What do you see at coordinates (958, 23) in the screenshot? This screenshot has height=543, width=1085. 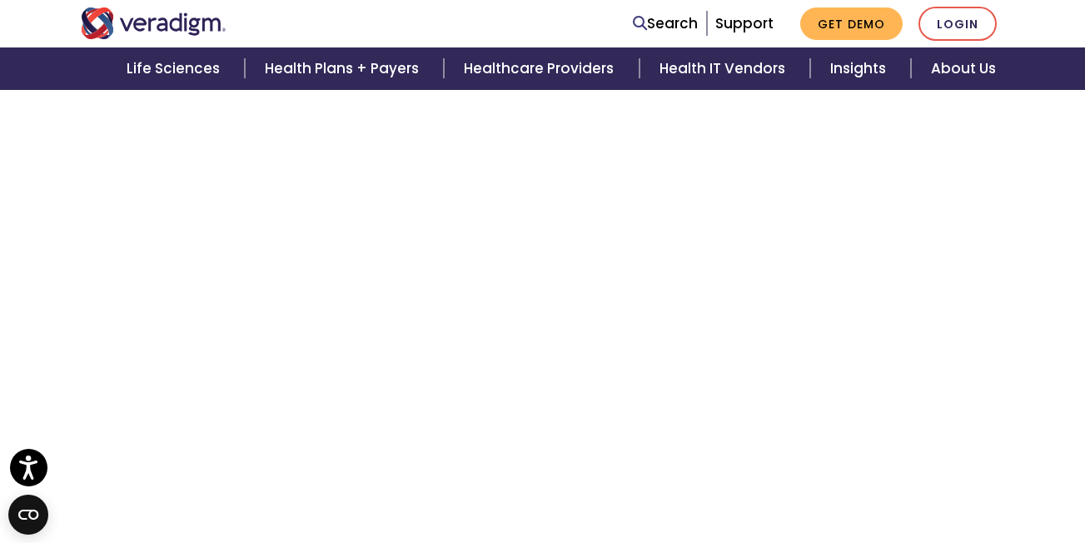 I see `a: Login` at bounding box center [958, 23].